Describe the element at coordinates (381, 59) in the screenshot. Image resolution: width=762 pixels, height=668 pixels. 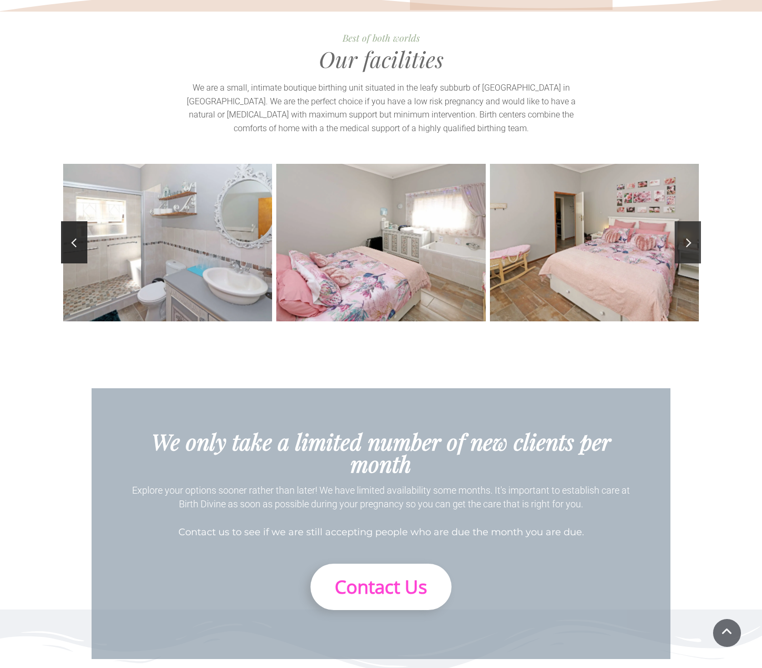
I see `h2: Our facilities` at that location.